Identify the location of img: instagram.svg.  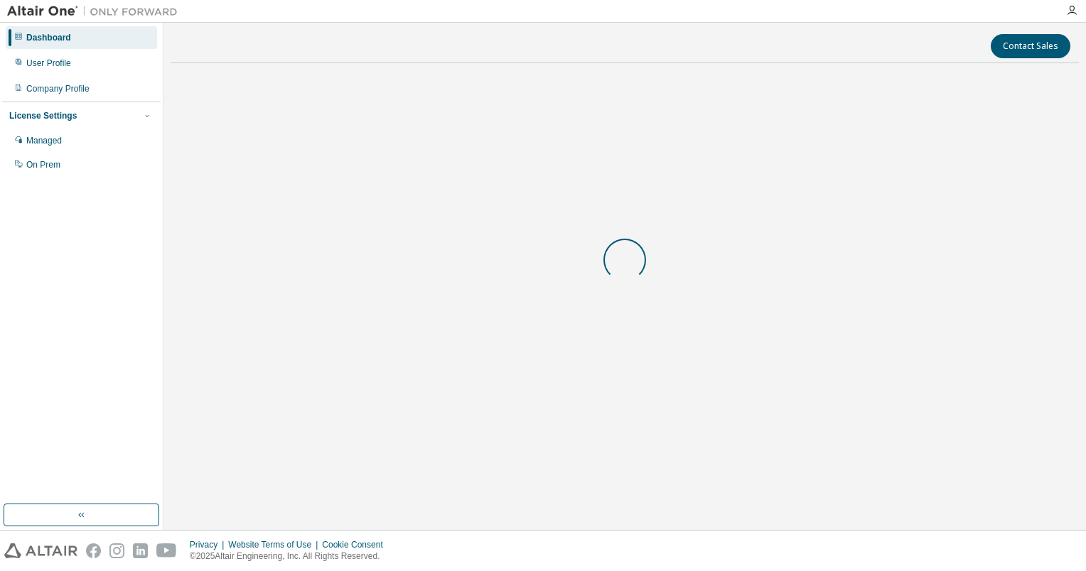
(117, 551).